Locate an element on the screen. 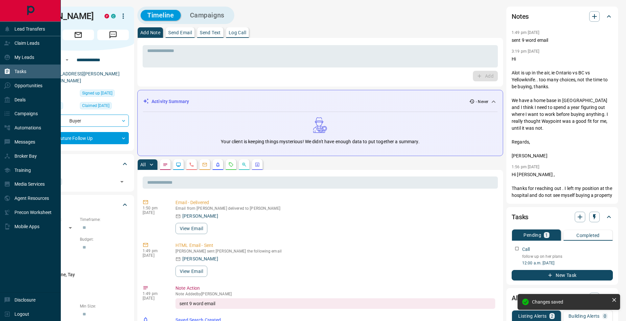 The image size is (626, 321). p: Add Note is located at coordinates (150, 33).